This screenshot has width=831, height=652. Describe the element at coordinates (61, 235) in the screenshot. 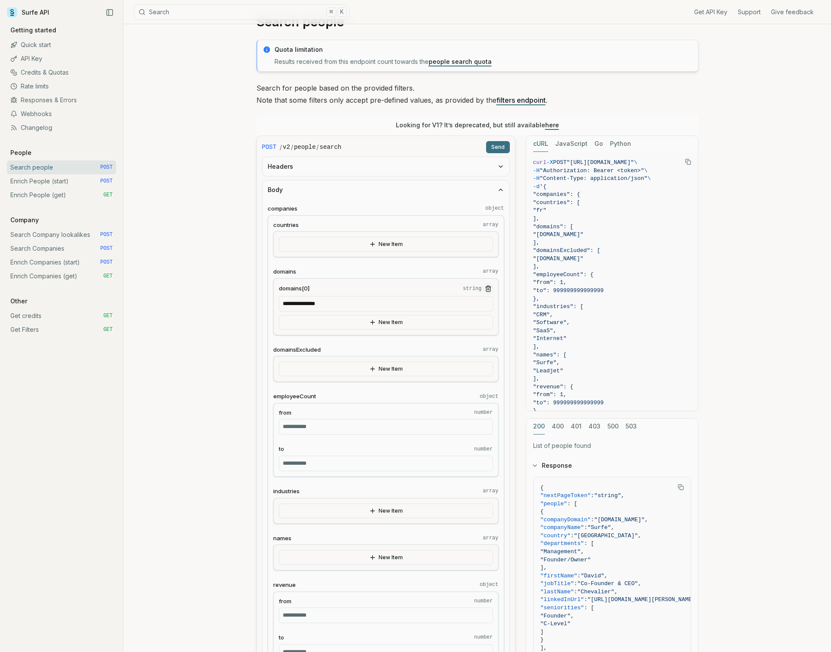

I see `a: Search Company lookalikes POST` at that location.